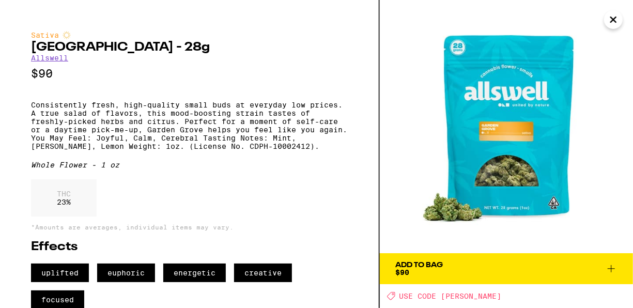  What do you see at coordinates (506, 269) in the screenshot?
I see `button: Add To Bag$90` at bounding box center [506, 269].